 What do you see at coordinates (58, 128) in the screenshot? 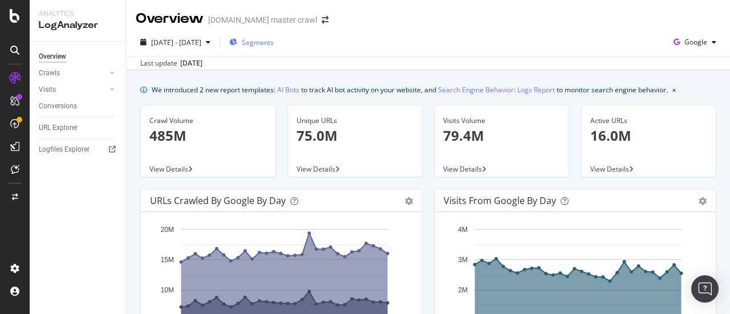
I see `div: URL Explorer` at bounding box center [58, 128].